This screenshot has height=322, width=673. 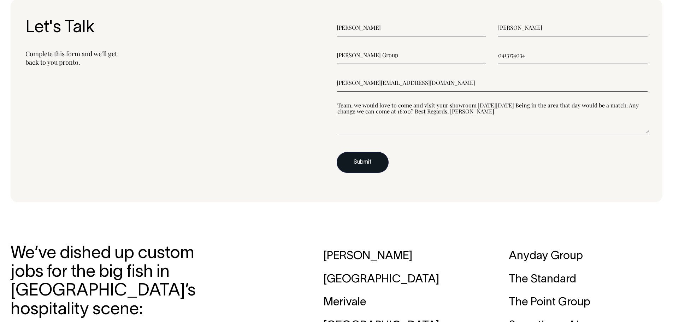 I want to click on input: Email (required), so click(x=492, y=83).